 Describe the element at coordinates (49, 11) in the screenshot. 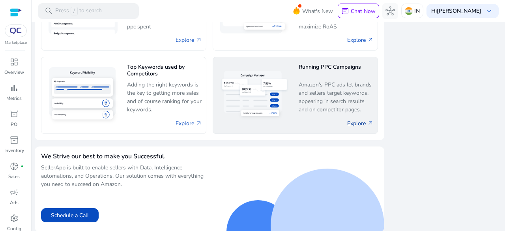

I see `span: search` at that location.